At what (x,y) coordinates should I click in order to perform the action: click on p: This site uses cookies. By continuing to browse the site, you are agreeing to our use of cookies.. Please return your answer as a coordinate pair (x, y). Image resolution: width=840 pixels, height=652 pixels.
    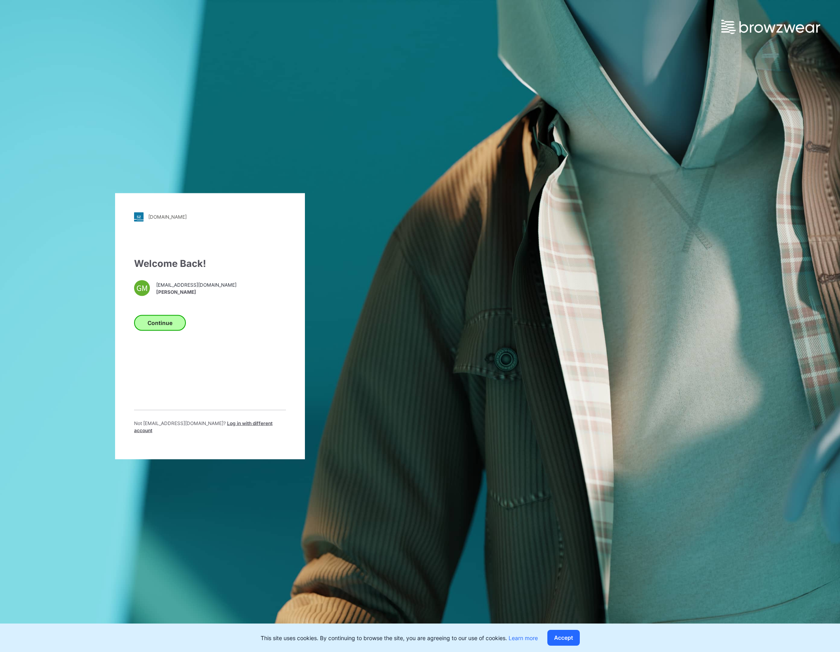
    Looking at the image, I should click on (399, 638).